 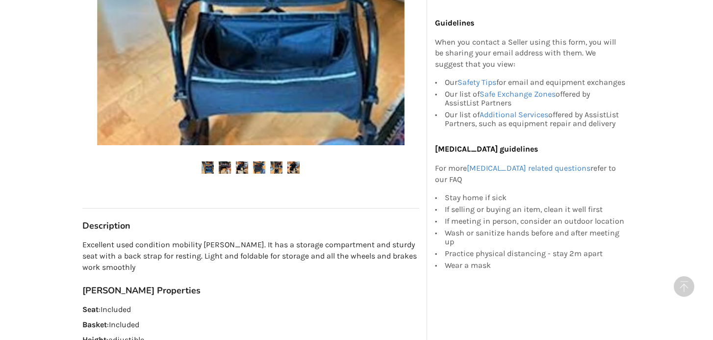 I want to click on div: Stay home if sick, so click(x=535, y=198).